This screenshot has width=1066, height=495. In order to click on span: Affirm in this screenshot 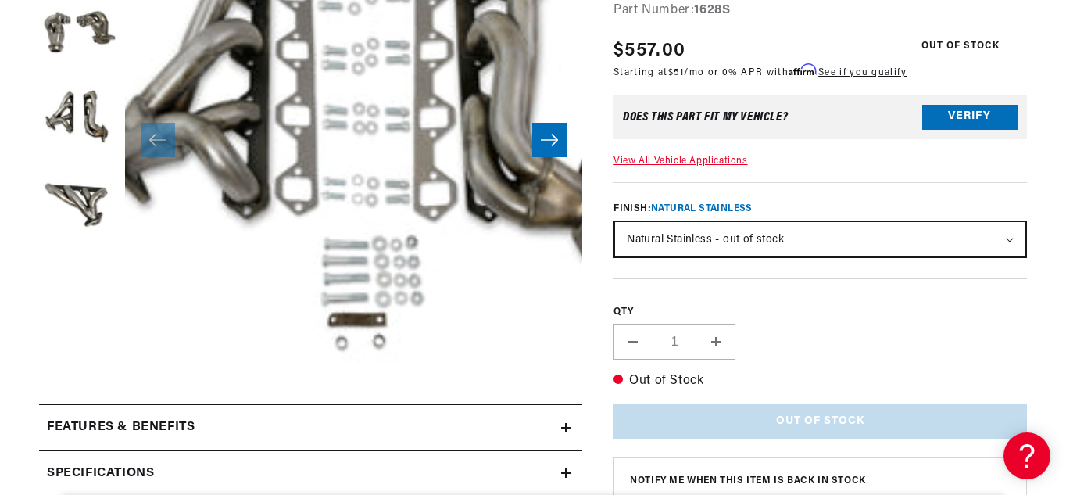, I will do `click(802, 70)`.